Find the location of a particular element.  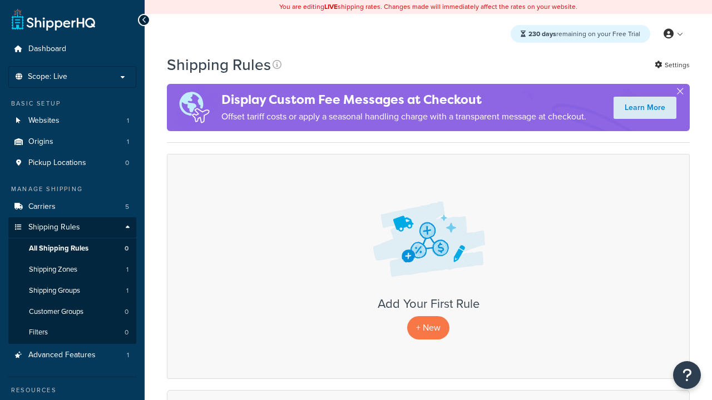

li: Carriers is located at coordinates (72, 207).